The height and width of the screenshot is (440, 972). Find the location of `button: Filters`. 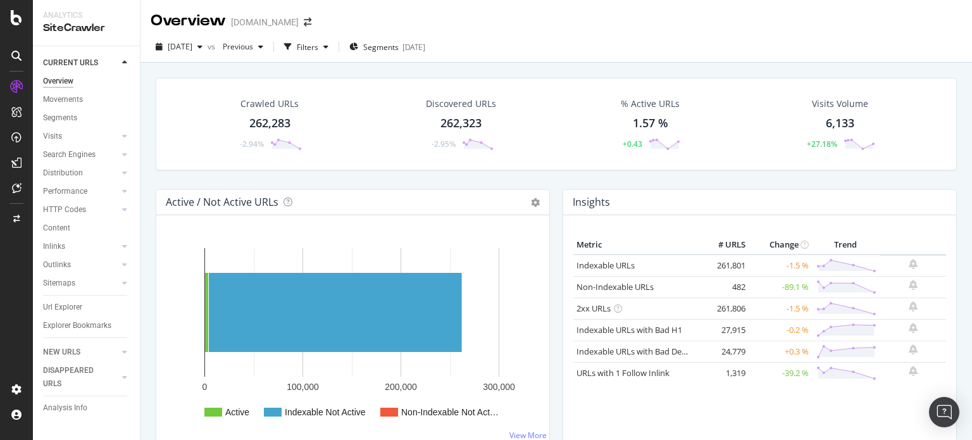

button: Filters is located at coordinates (306, 47).